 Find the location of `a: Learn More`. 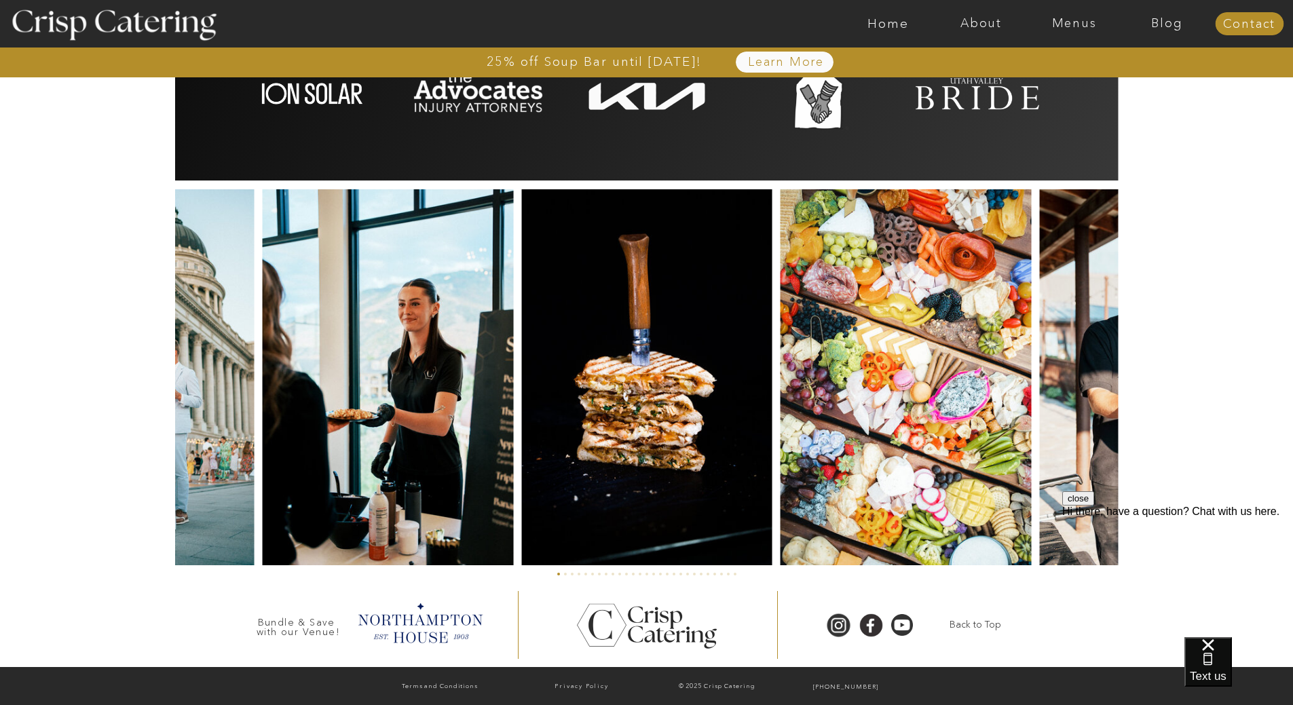

a: Learn More is located at coordinates (786, 62).